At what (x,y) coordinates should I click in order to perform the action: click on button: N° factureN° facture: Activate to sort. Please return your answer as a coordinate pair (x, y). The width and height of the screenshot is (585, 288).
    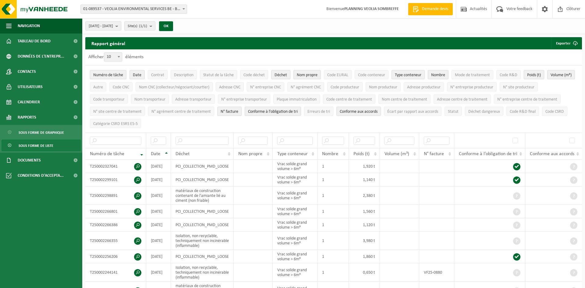
    Looking at the image, I should click on (229, 111).